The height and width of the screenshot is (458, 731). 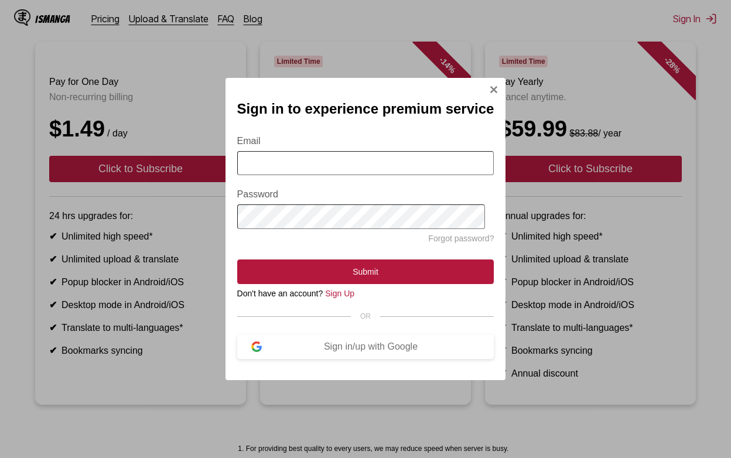 What do you see at coordinates (371, 347) in the screenshot?
I see `div: Sign in/up with Google` at bounding box center [371, 347].